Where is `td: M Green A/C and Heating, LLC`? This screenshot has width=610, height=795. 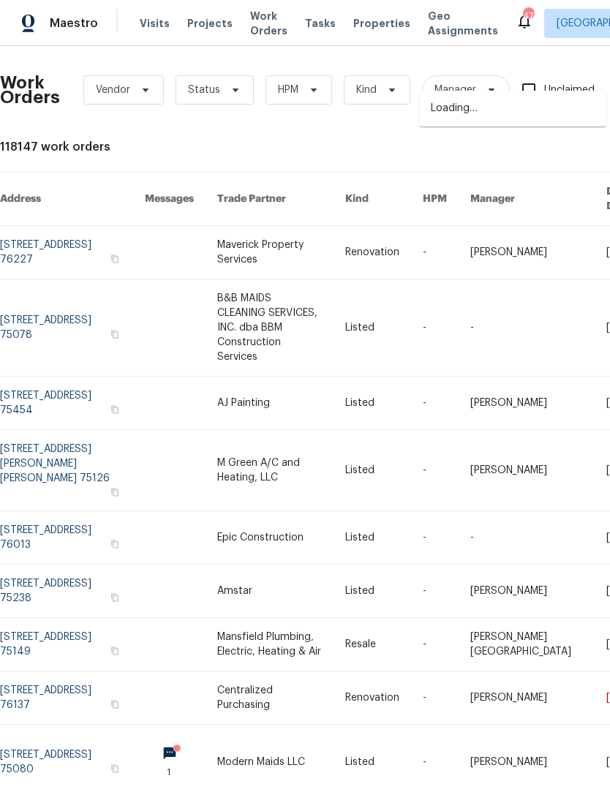
td: M Green A/C and Heating, LLC is located at coordinates (269, 471).